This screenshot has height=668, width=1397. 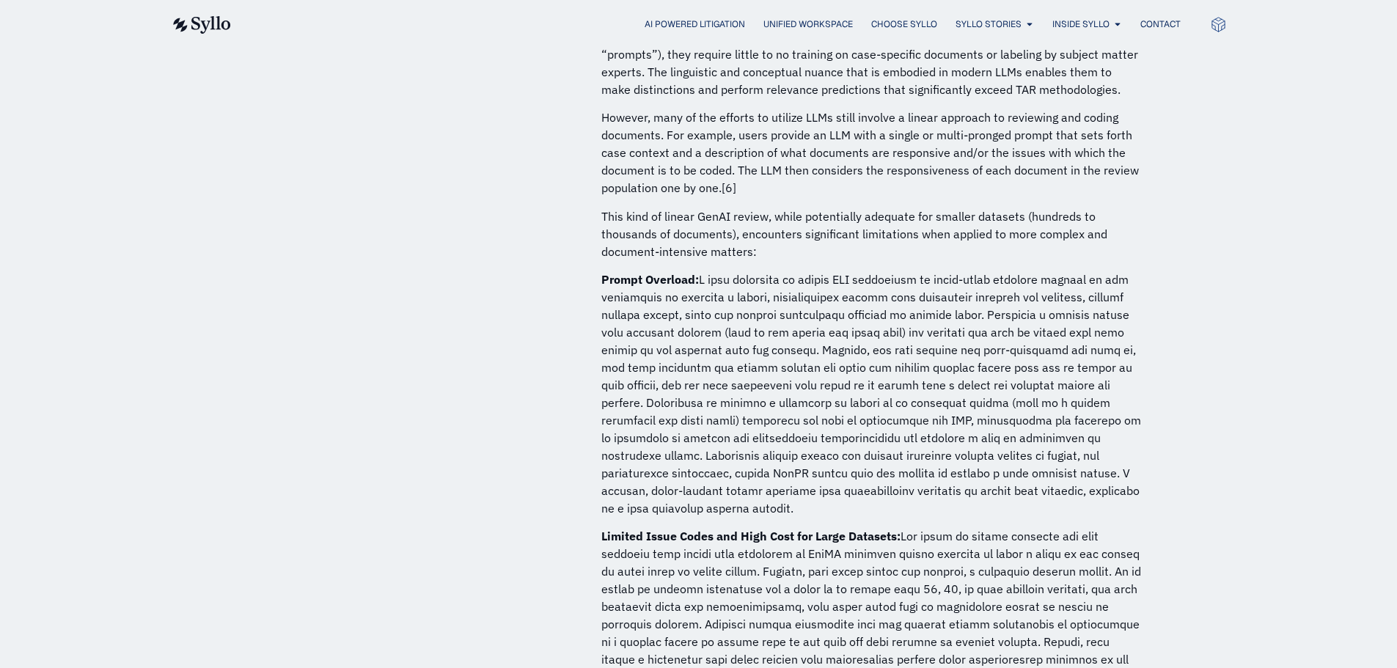 I want to click on p: This kind of linear GenAI review, while potentially adequate for smaller datasets (hundreds to th..., so click(x=873, y=234).